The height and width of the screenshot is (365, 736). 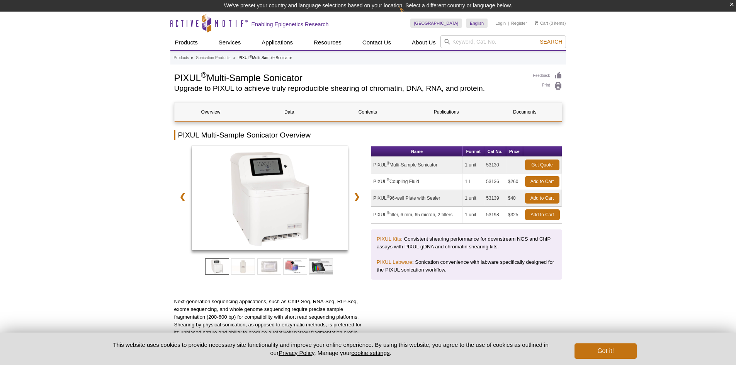 I want to click on img: PIXUL Multi-Sample Sonicator, so click(x=270, y=198).